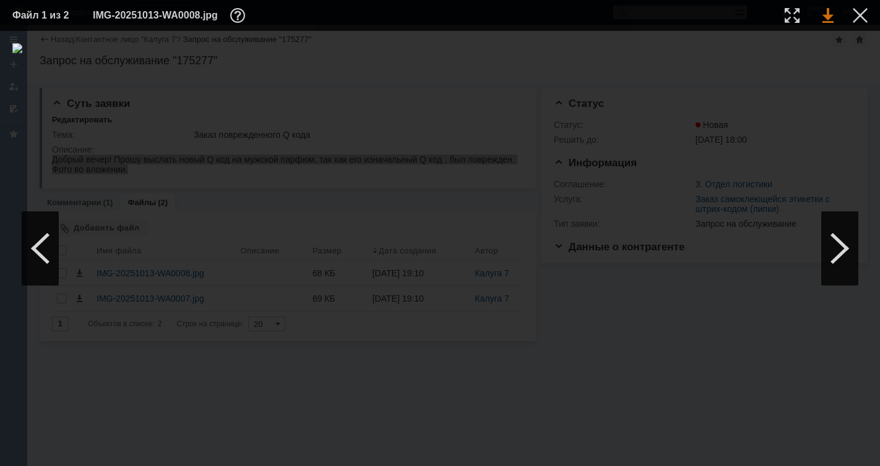 The width and height of the screenshot is (880, 466). Describe the element at coordinates (171, 15) in the screenshot. I see `div: IMG-20251013-WA0008.jpg` at that location.